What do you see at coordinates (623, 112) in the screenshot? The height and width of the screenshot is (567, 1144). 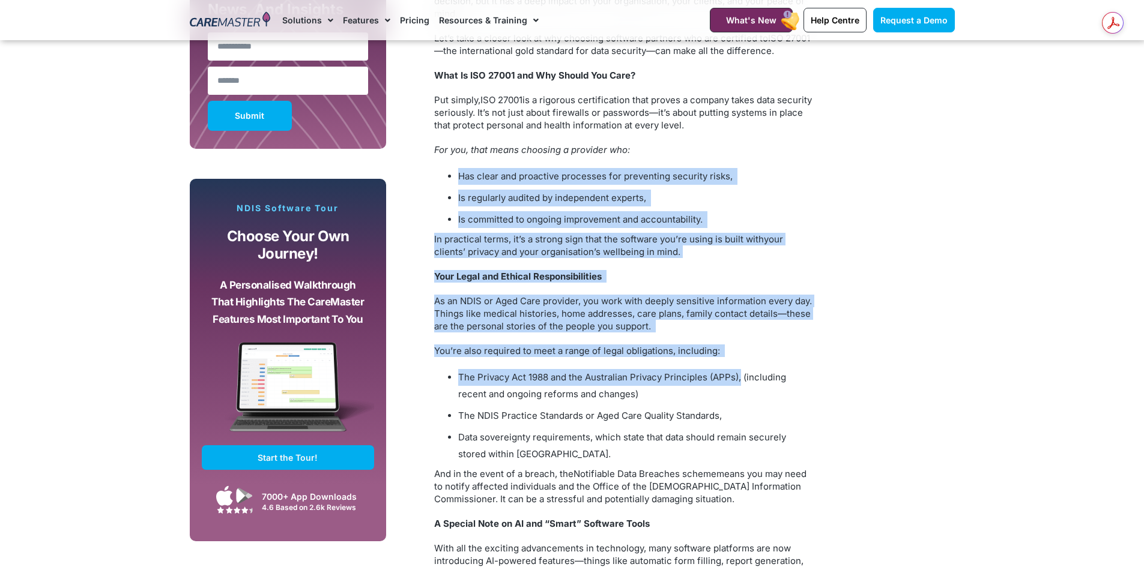 I see `p: ISO 27001` at bounding box center [623, 112].